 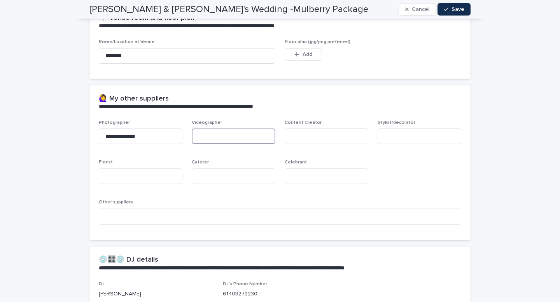 What do you see at coordinates (396, 123) in the screenshot?
I see `span: Stylist/decorator` at bounding box center [396, 123].